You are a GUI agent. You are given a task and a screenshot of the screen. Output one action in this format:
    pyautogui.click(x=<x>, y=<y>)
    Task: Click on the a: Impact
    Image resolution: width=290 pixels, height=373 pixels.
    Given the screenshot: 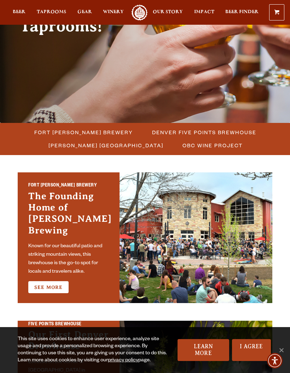 What is the action you would take?
    pyautogui.click(x=204, y=12)
    